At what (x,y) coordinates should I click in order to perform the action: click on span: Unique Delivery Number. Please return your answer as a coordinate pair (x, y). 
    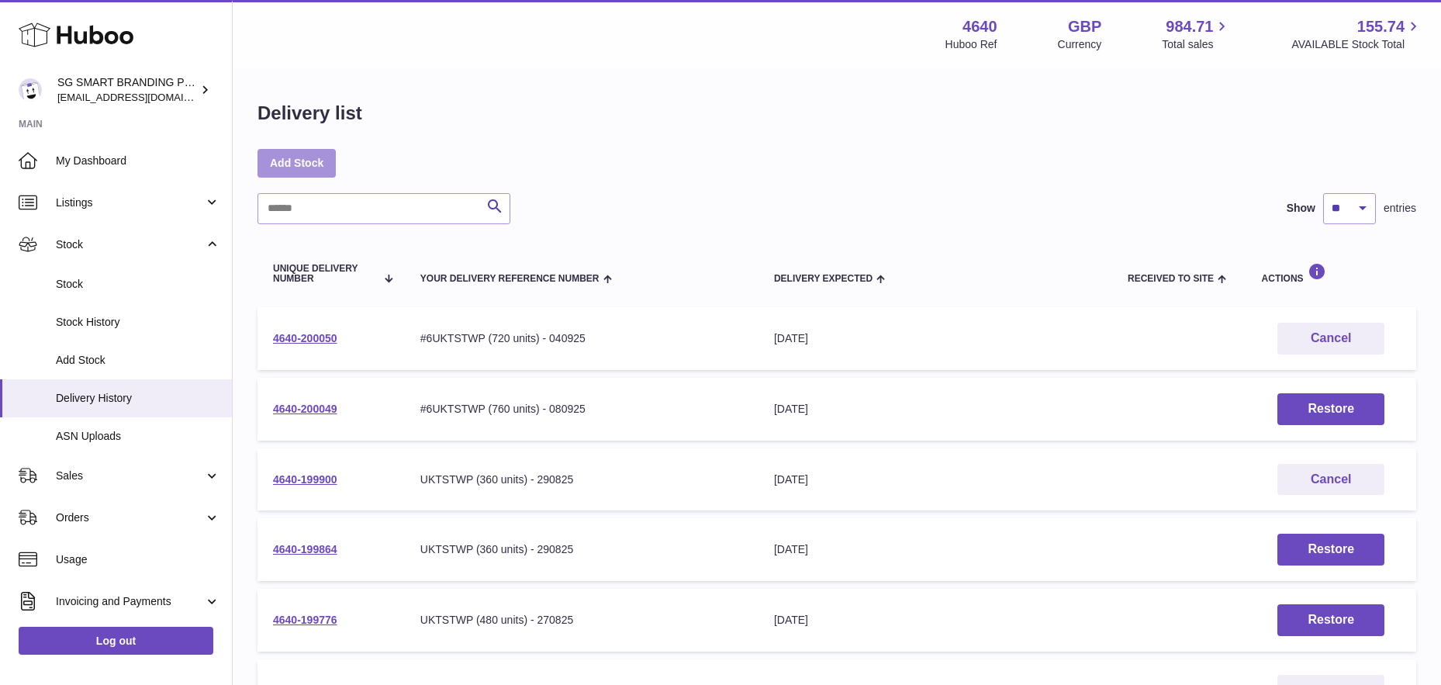
    Looking at the image, I should click on (324, 274).